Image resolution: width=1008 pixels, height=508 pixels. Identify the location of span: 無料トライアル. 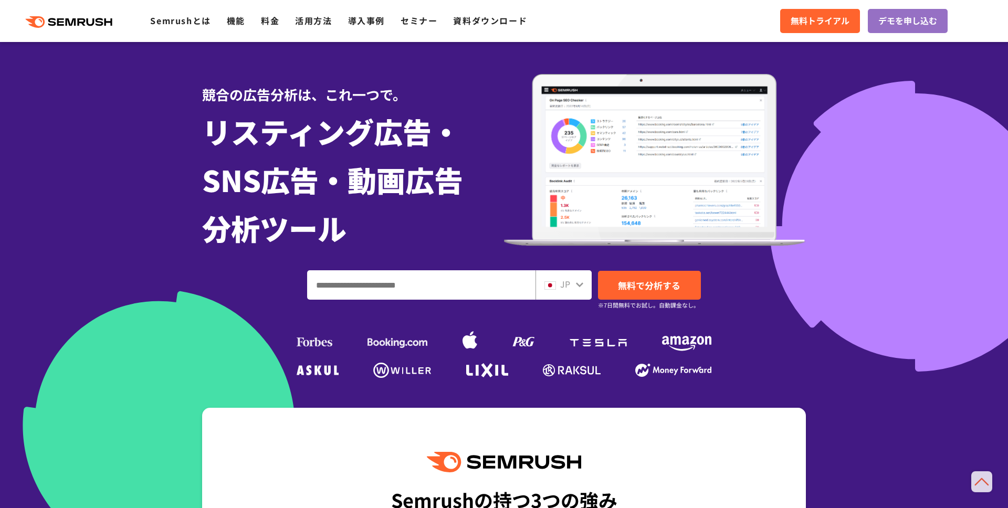
(820, 21).